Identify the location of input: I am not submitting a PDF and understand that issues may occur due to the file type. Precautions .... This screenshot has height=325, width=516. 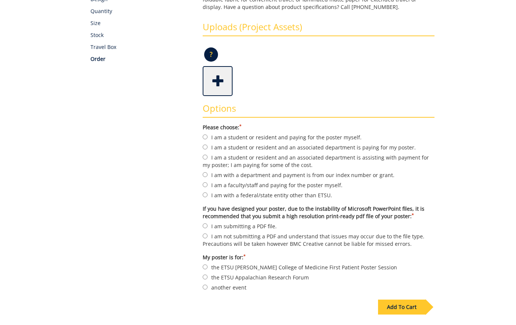
(205, 236).